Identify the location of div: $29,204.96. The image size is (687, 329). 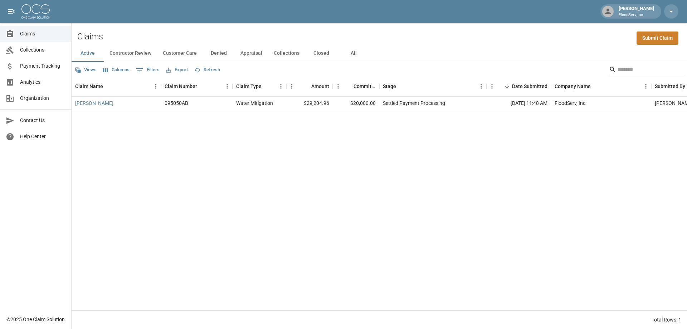
(310, 103).